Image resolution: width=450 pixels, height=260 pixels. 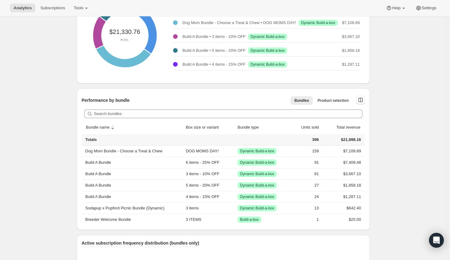 What do you see at coordinates (251, 127) in the screenshot?
I see `button: Bundle type` at bounding box center [251, 127].